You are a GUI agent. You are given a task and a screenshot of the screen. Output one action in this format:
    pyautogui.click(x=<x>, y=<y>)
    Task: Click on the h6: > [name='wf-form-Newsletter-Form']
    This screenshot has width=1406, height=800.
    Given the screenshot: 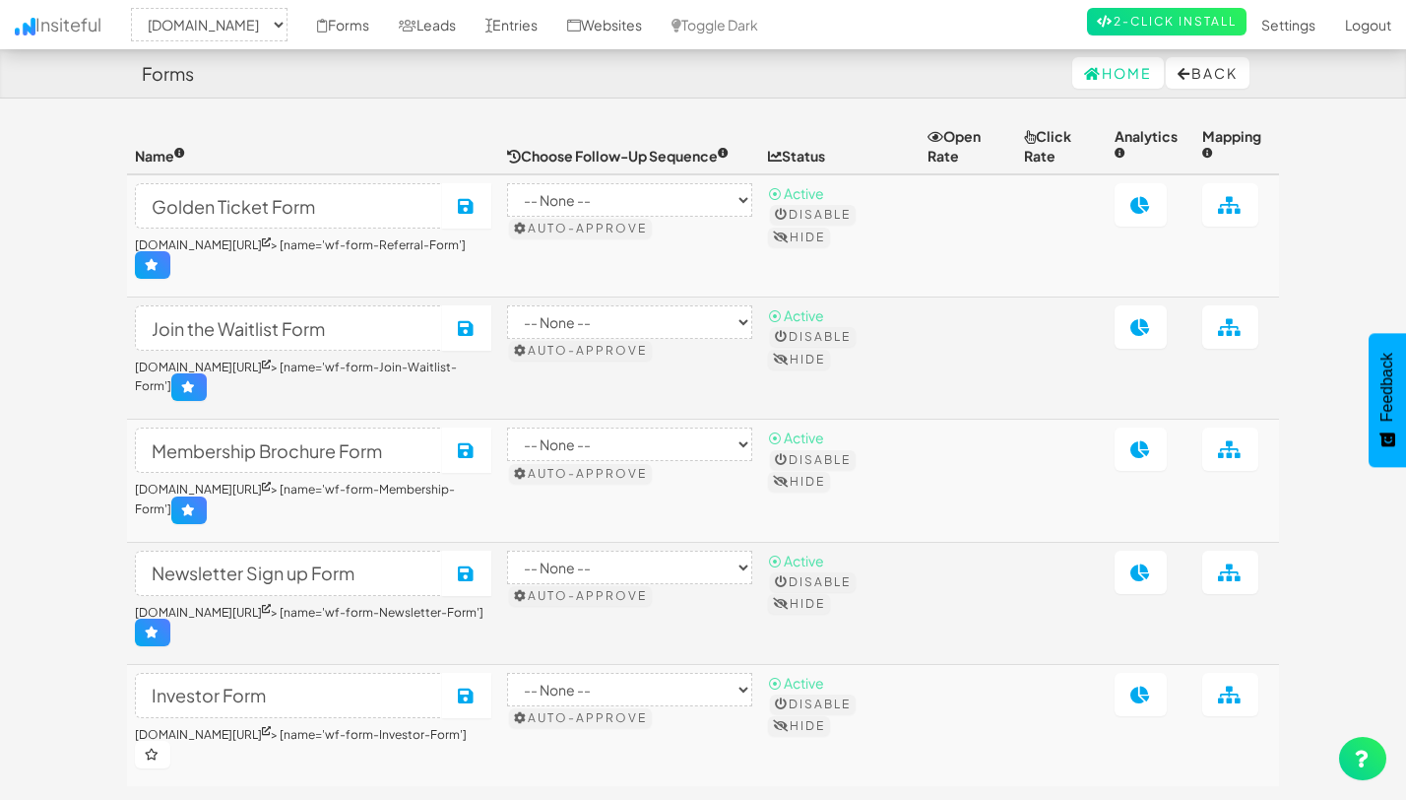 What is the action you would take?
    pyautogui.click(x=313, y=625)
    